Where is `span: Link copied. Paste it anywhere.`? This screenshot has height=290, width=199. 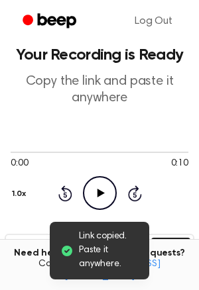 span: Link copied. Paste it anywhere. is located at coordinates (109, 250).